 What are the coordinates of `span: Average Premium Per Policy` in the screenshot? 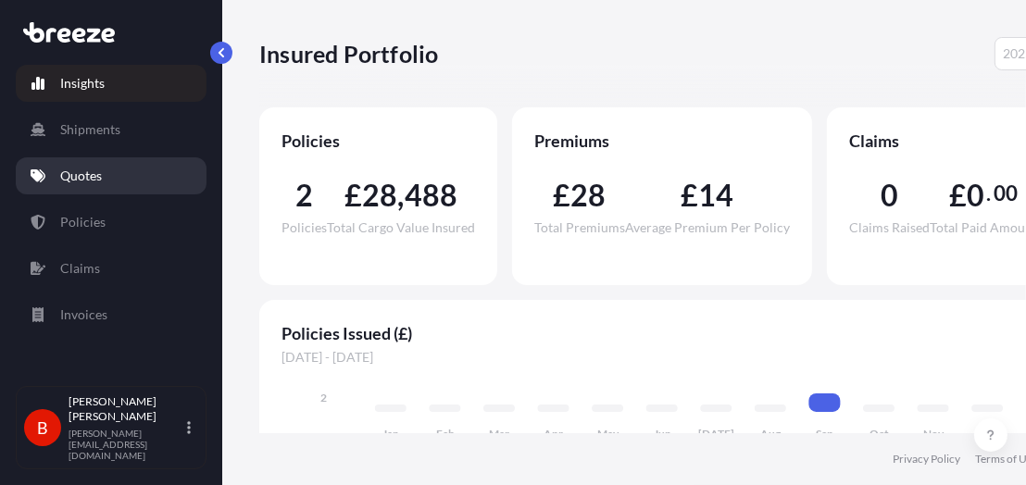 It's located at (707, 228).